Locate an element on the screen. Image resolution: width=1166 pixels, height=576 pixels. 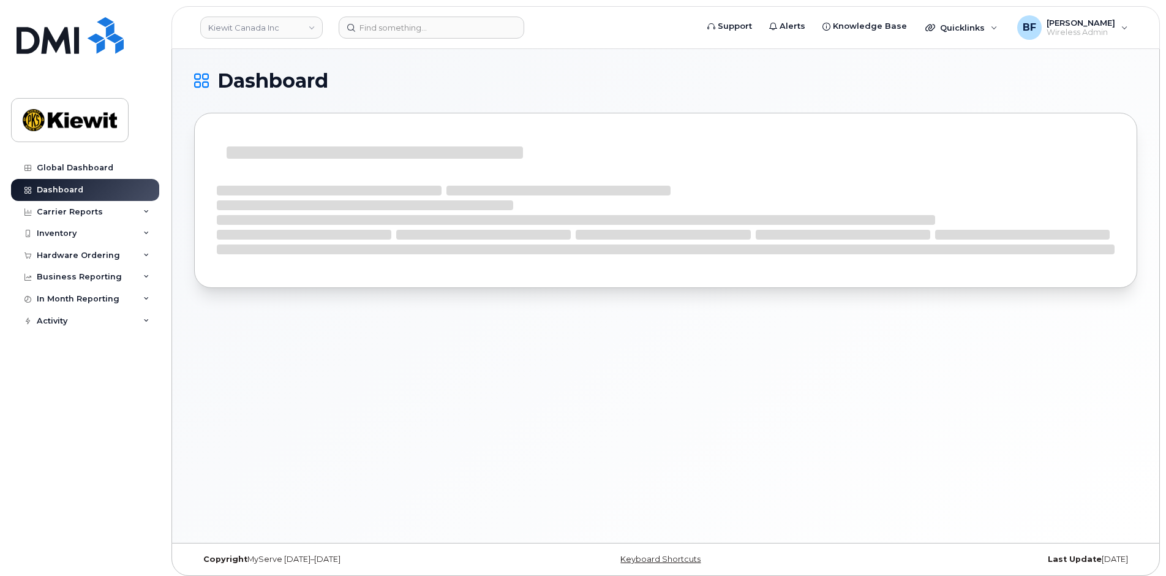
strong: Copyright is located at coordinates (225, 559).